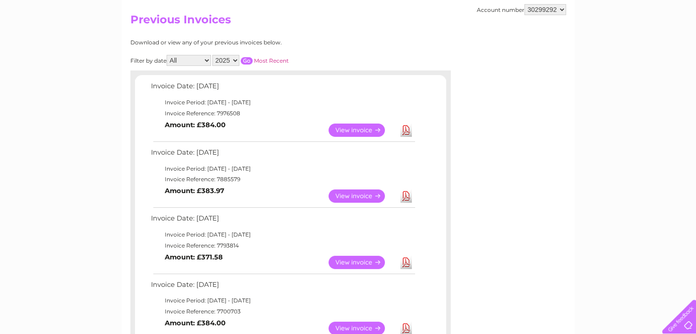 Image resolution: width=696 pixels, height=334 pixels. I want to click on h2: Previous Invoices, so click(348, 22).